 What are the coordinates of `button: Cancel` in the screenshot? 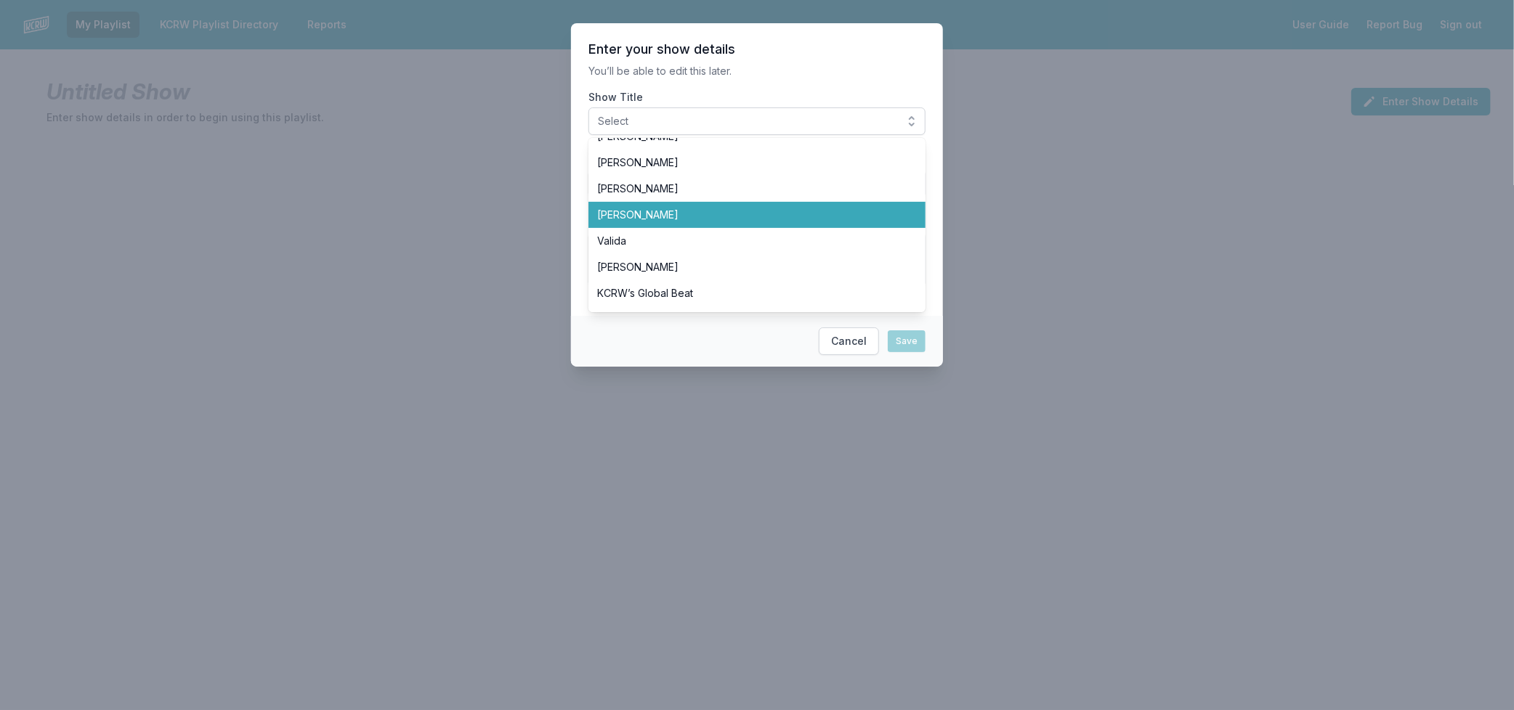 It's located at (848, 341).